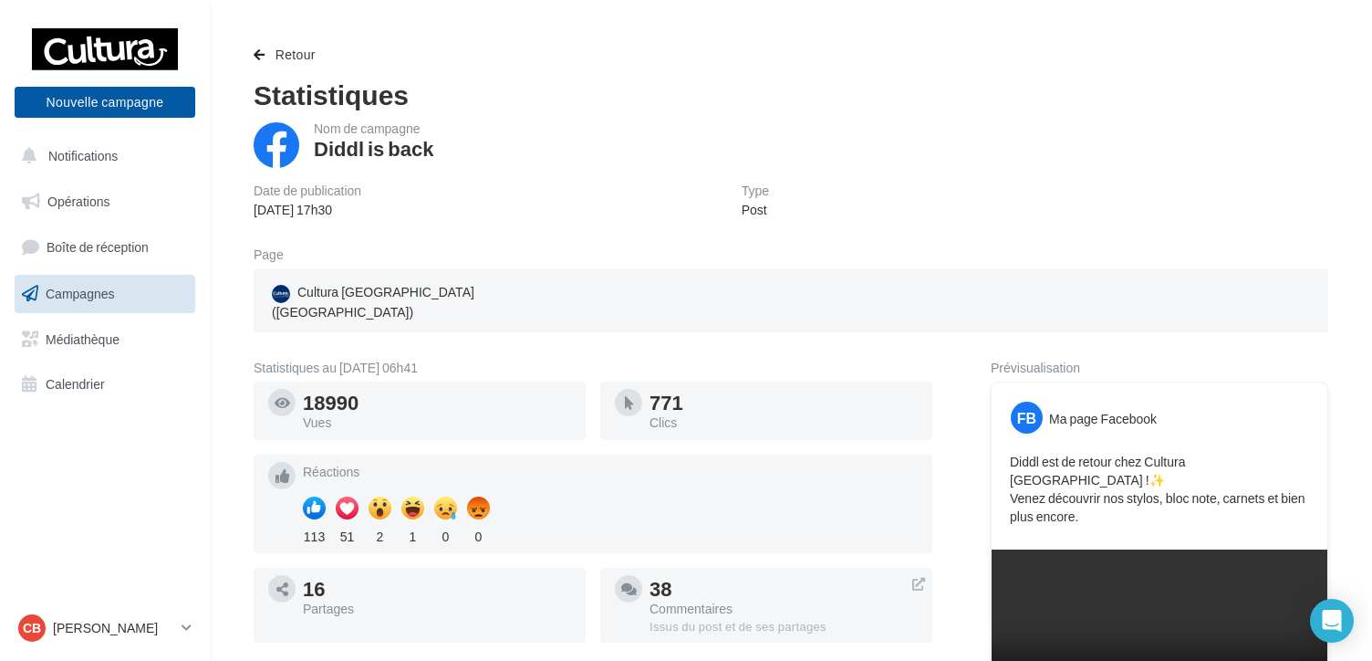 Image resolution: width=1372 pixels, height=661 pixels. I want to click on a: Opérations, so click(105, 202).